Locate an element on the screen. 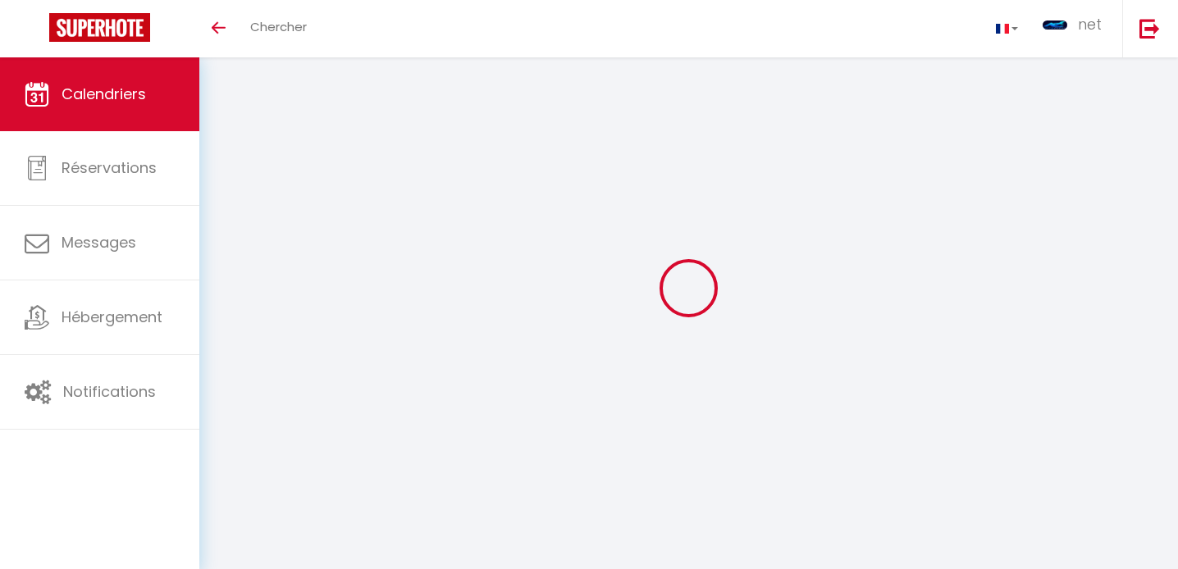 This screenshot has width=1178, height=569. img: logout is located at coordinates (1149, 28).